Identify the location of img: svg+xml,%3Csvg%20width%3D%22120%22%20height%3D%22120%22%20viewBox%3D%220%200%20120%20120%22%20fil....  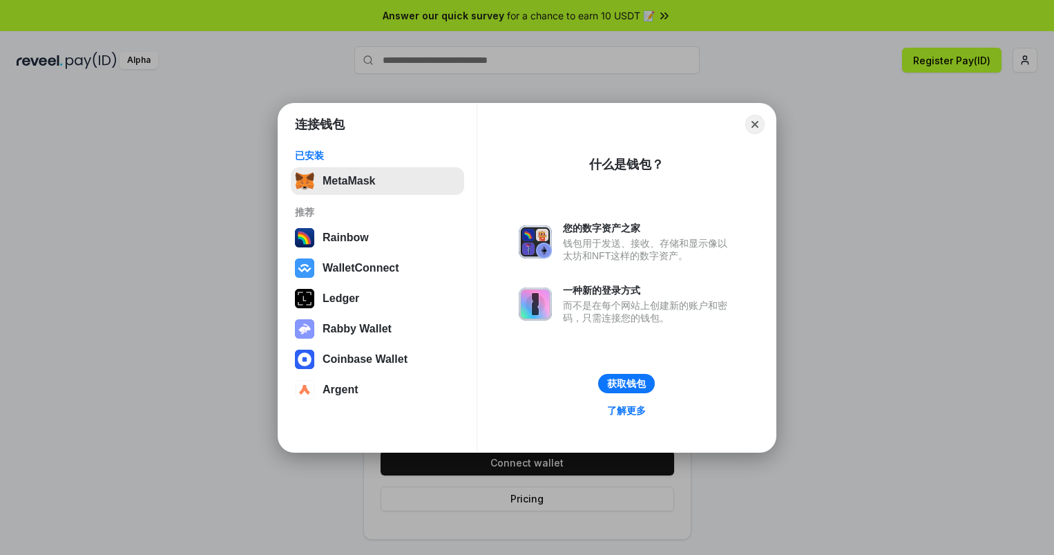
(305, 238).